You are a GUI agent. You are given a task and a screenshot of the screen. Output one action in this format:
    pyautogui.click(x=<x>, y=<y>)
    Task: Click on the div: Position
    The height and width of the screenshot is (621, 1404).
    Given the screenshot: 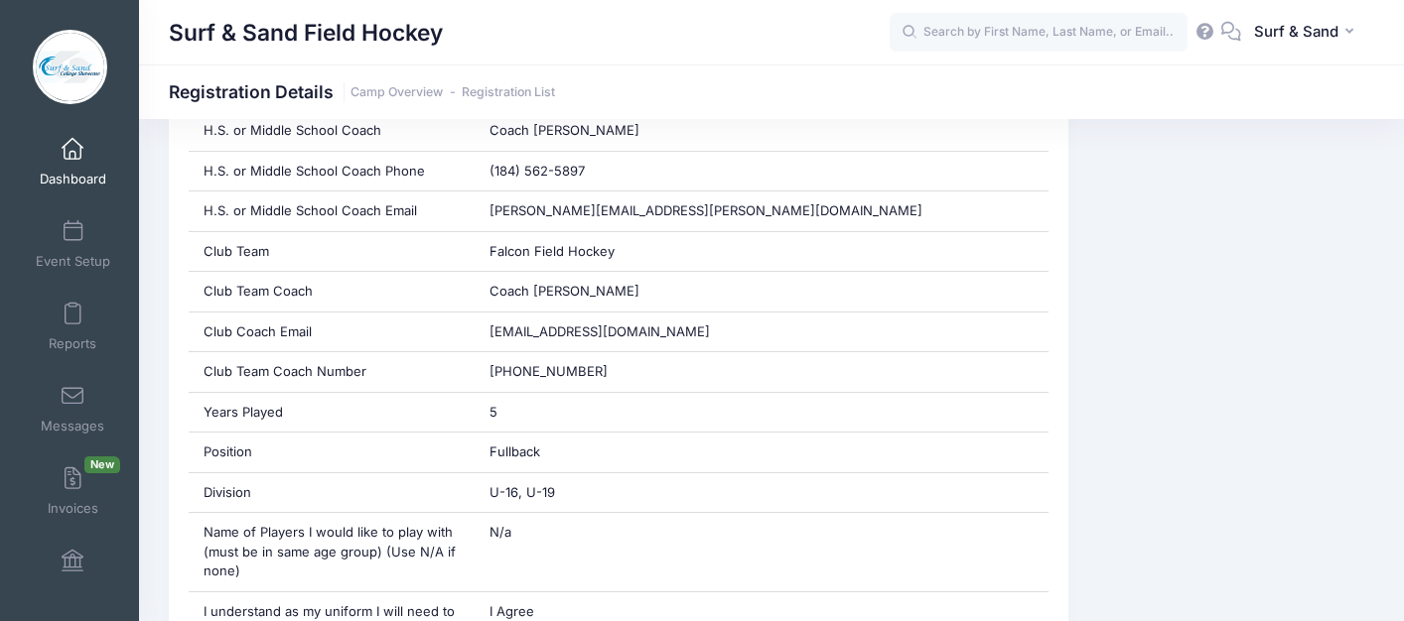 What is the action you would take?
    pyautogui.click(x=332, y=453)
    